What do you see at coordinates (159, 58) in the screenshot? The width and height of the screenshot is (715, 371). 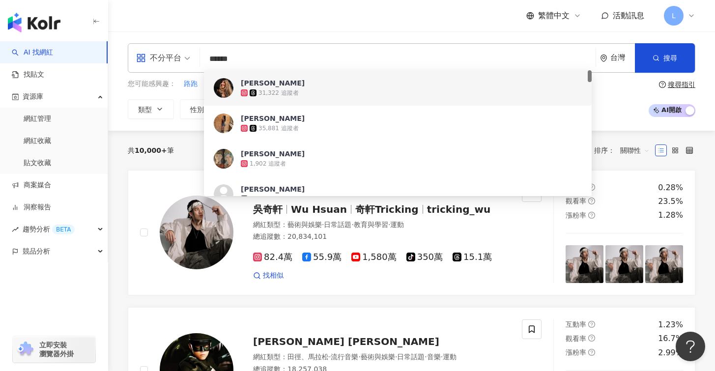 I see `div: 不分平台` at bounding box center [159, 58].